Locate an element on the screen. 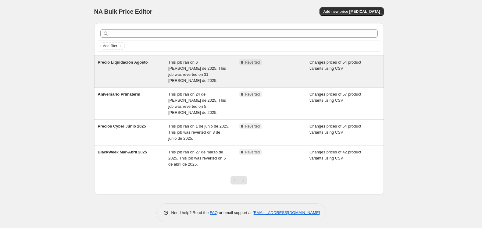  span: Precio Liquidación Agosto is located at coordinates (123, 62).